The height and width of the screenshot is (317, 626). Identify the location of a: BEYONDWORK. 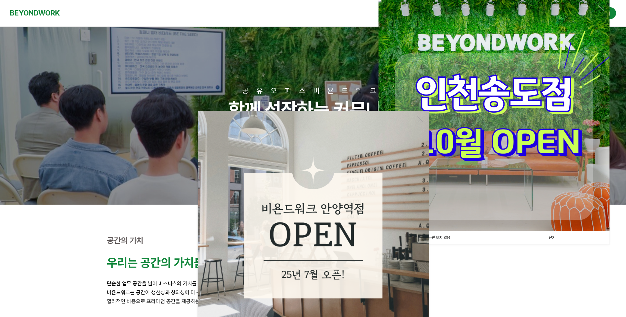
(35, 13).